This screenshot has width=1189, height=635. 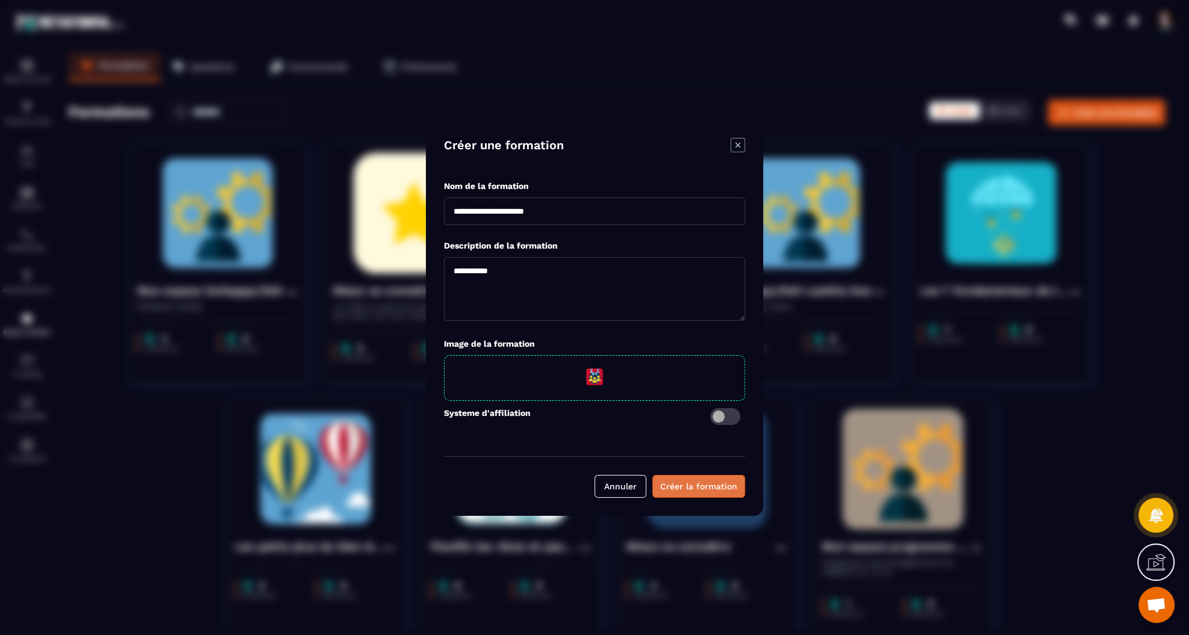 I want to click on label: Description de la formation, so click(x=501, y=246).